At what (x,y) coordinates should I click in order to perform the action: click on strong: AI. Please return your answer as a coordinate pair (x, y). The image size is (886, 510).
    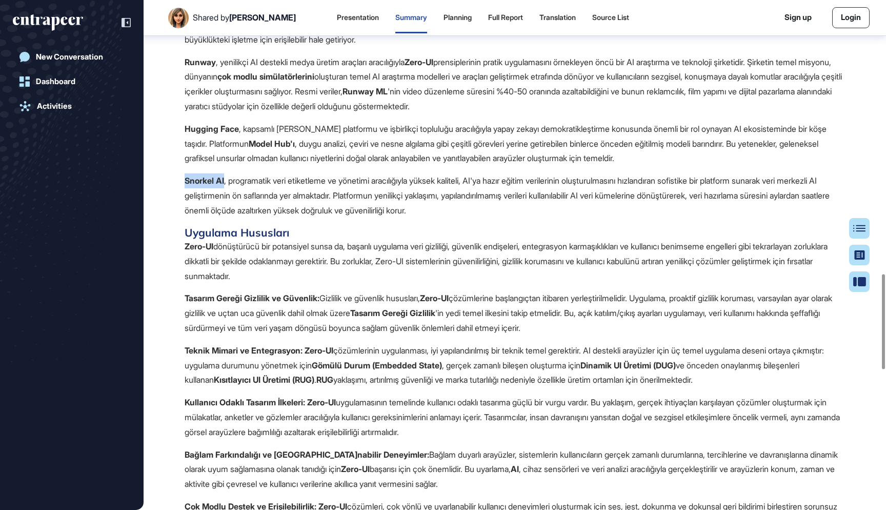
    Looking at the image, I should click on (515, 469).